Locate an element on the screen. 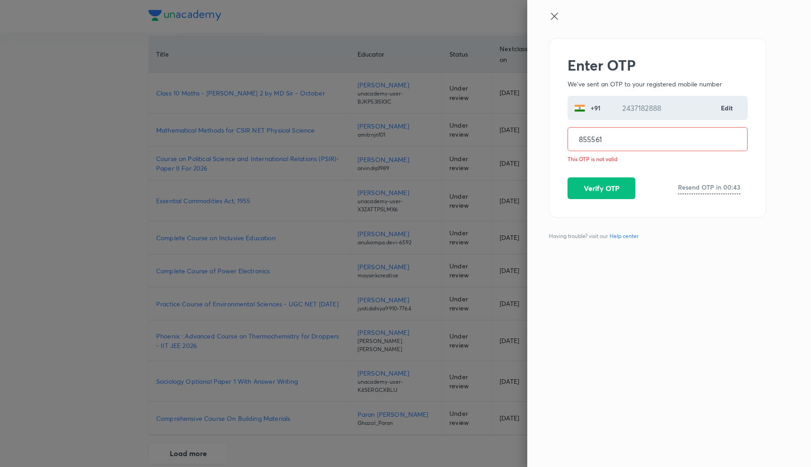 The height and width of the screenshot is (467, 811). a: Help center is located at coordinates (624, 236).